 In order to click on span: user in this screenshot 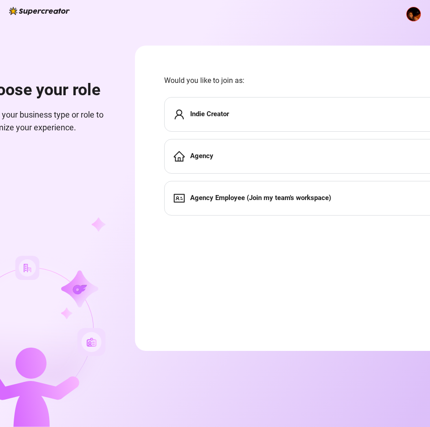, I will do `click(179, 114)`.